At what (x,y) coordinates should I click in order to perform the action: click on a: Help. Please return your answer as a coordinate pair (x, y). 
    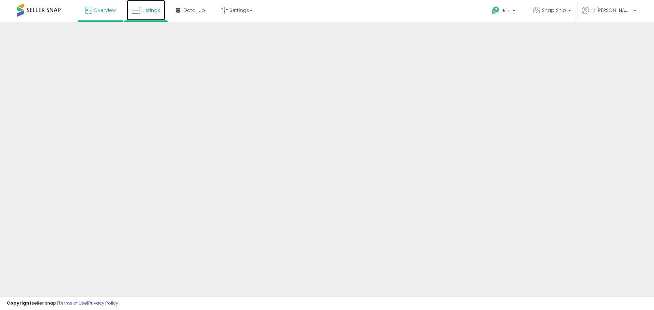
    Looking at the image, I should click on (504, 12).